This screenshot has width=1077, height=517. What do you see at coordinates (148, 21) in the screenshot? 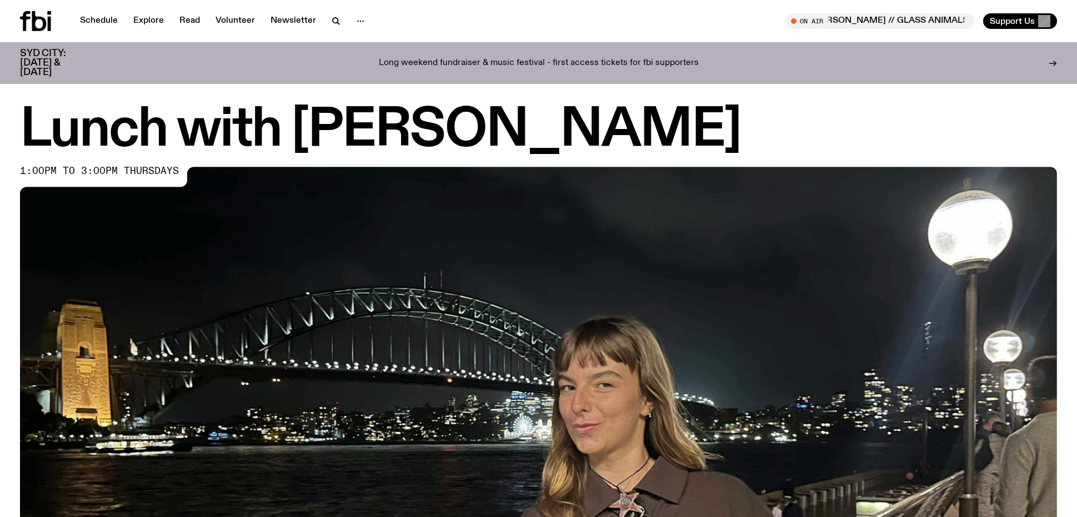
I see `a: Explore` at bounding box center [148, 21].